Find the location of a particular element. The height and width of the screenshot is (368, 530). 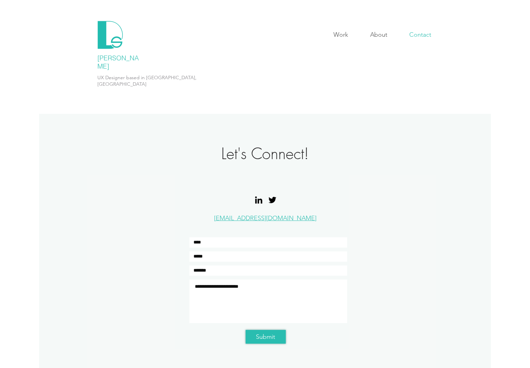

img: LinkedIn is located at coordinates (259, 200).